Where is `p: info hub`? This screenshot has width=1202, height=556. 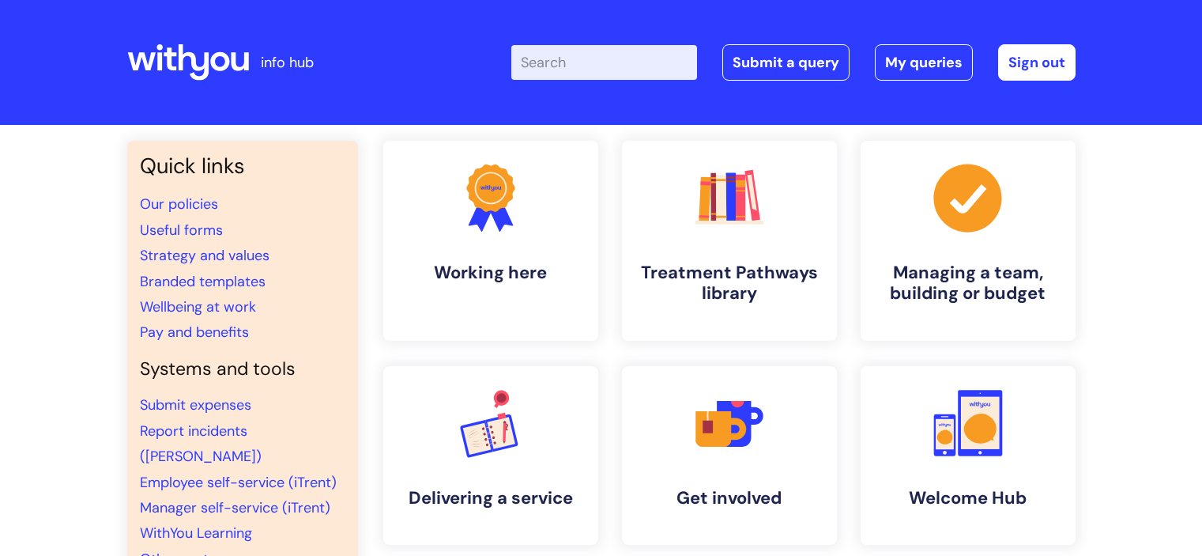 p: info hub is located at coordinates (287, 62).